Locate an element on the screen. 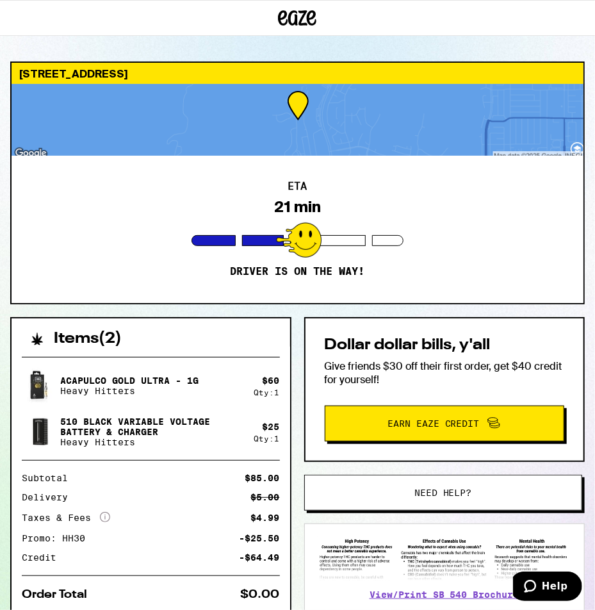  p: Give friends $30 off their first order, get $40 credit for yourself! is located at coordinates (445, 373).